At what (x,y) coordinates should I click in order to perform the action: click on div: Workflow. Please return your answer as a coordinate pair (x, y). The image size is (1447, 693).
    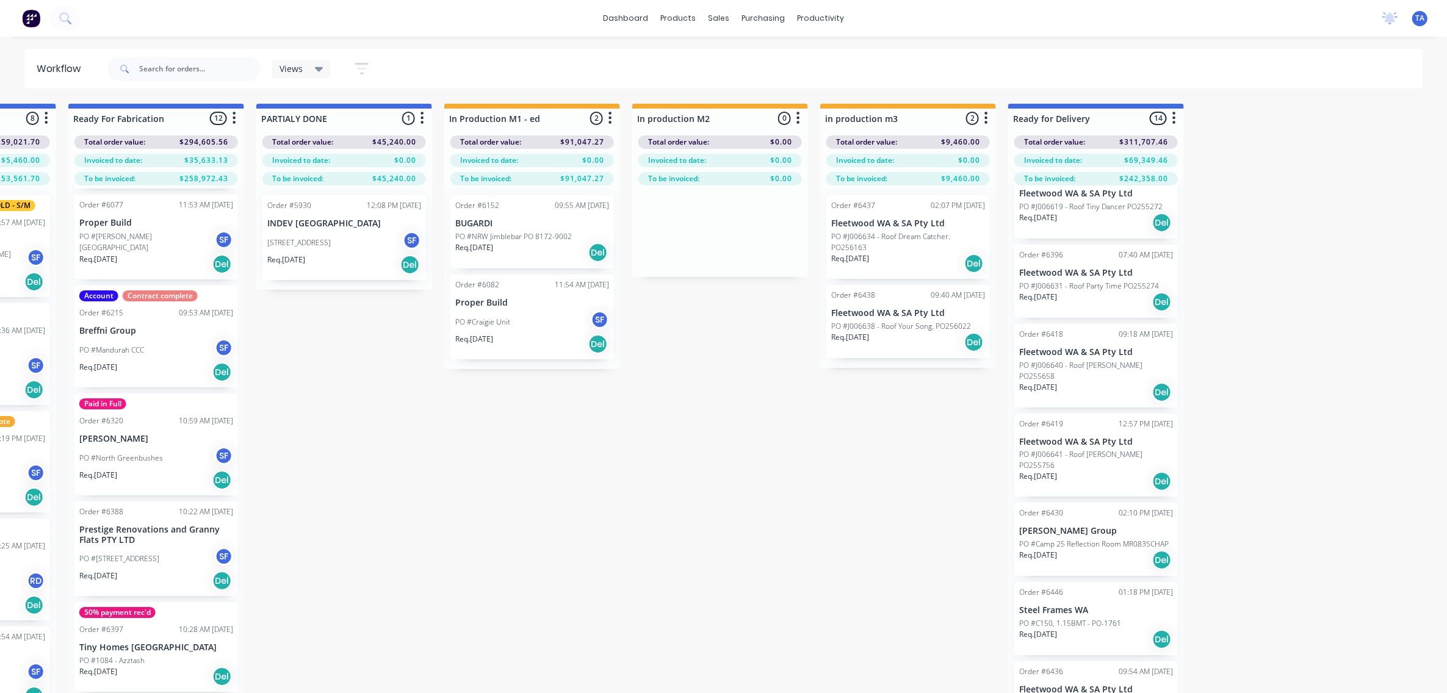
    Looking at the image, I should click on (62, 69).